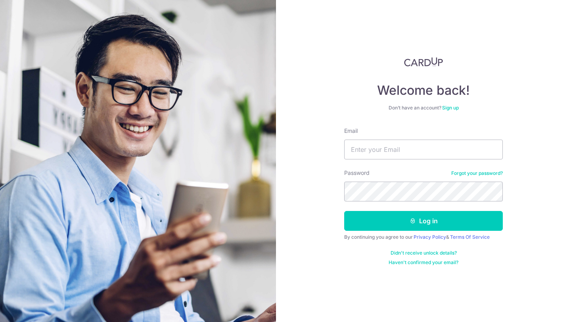 This screenshot has width=571, height=322. Describe the element at coordinates (357, 173) in the screenshot. I see `label: Password` at that location.